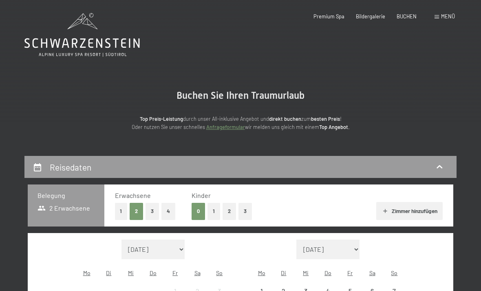  Describe the element at coordinates (168, 211) in the screenshot. I see `button: 4` at that location.